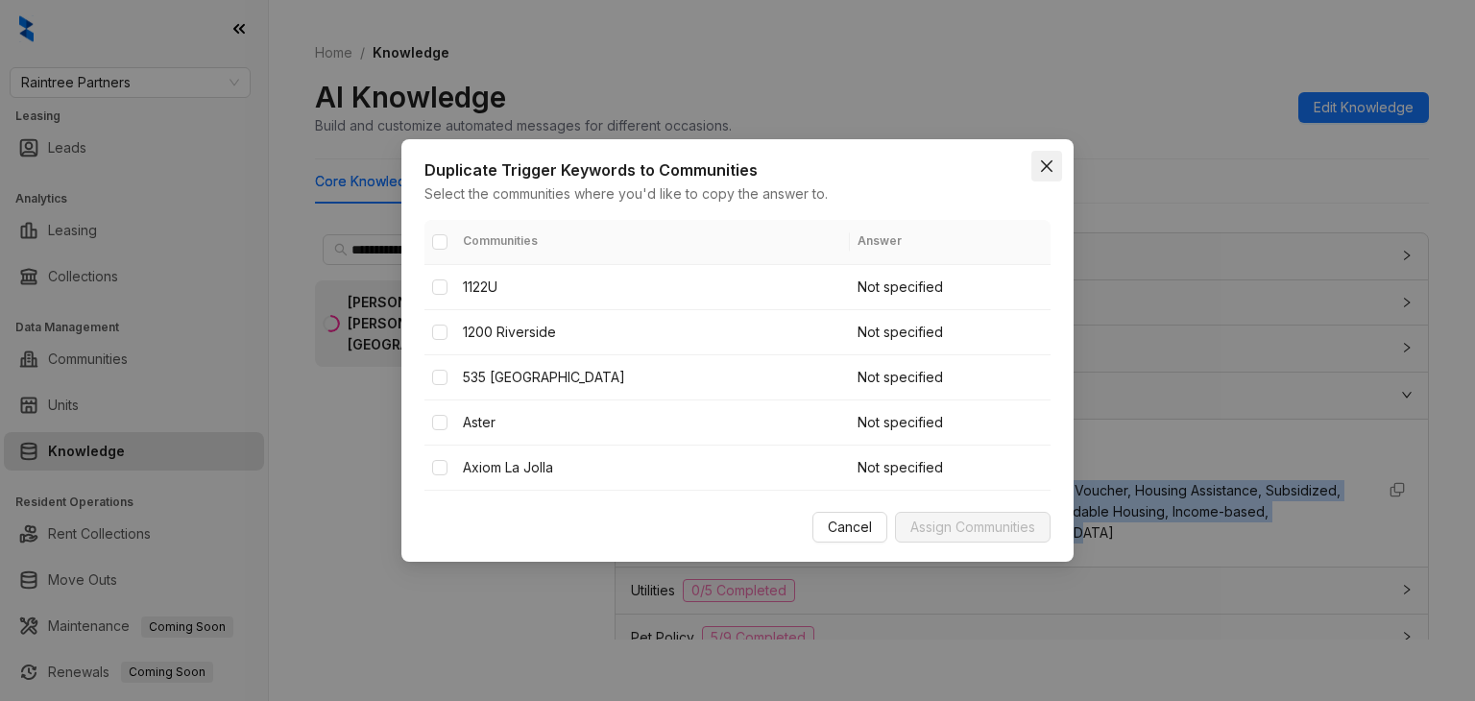 The image size is (1475, 701). What do you see at coordinates (973, 527) in the screenshot?
I see `button: Assign Communities` at bounding box center [973, 527].